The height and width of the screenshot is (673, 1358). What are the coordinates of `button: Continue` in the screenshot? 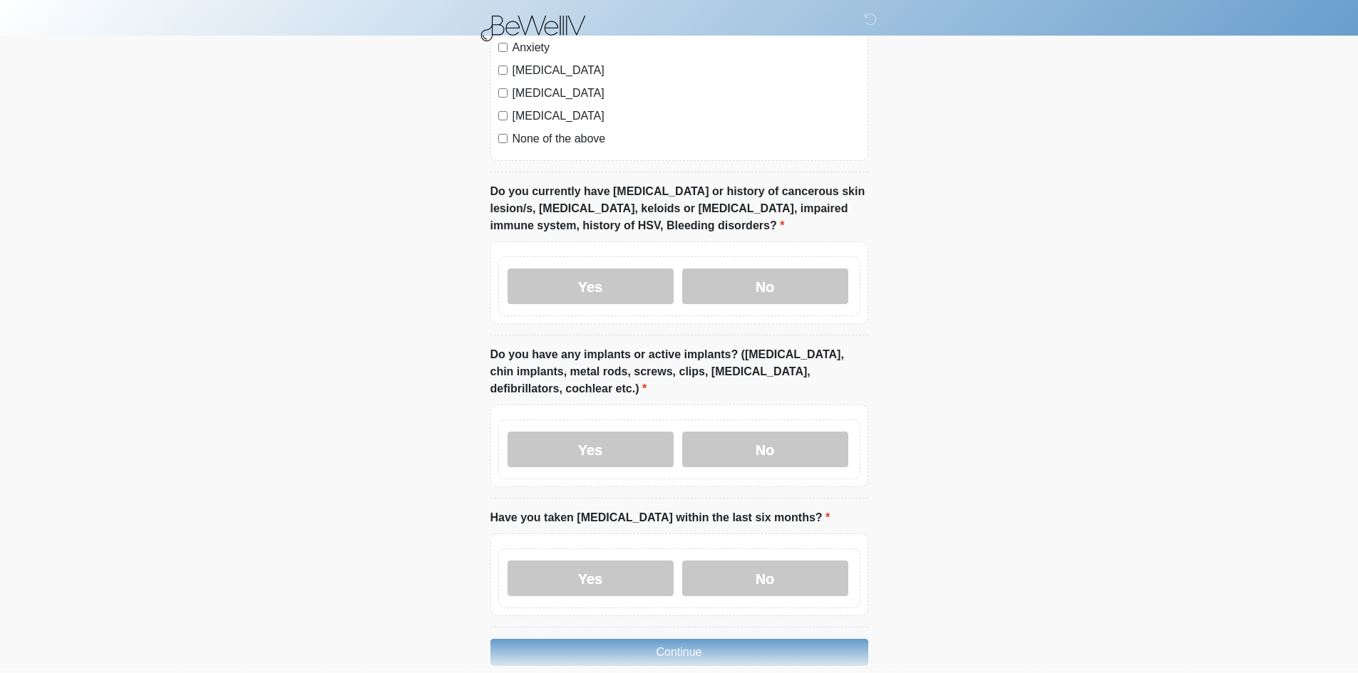 It's located at (679, 653).